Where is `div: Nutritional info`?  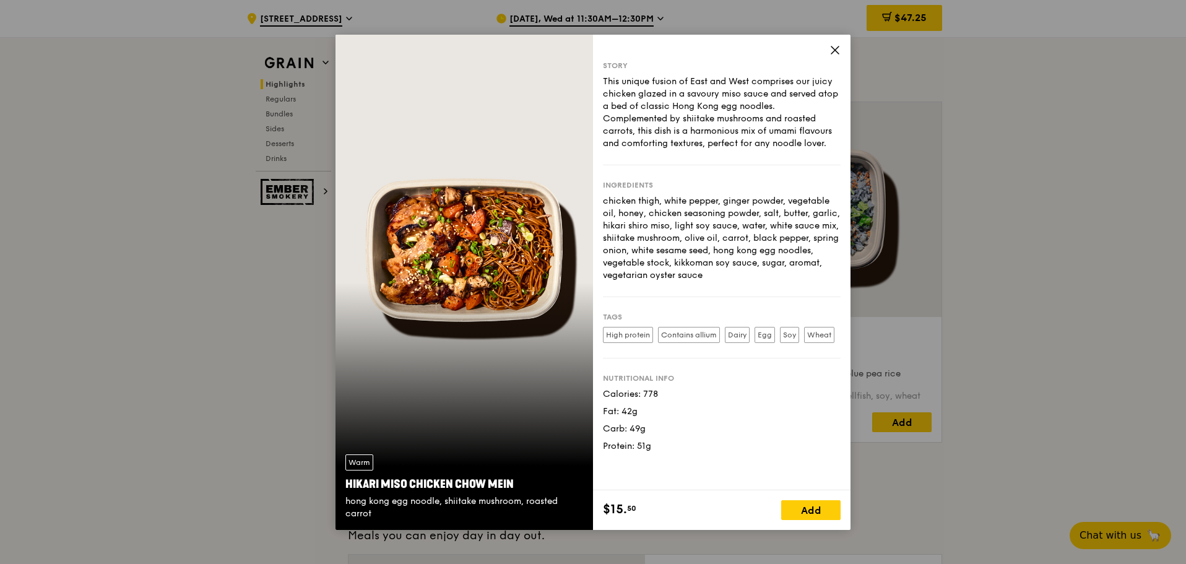 div: Nutritional info is located at coordinates (722, 378).